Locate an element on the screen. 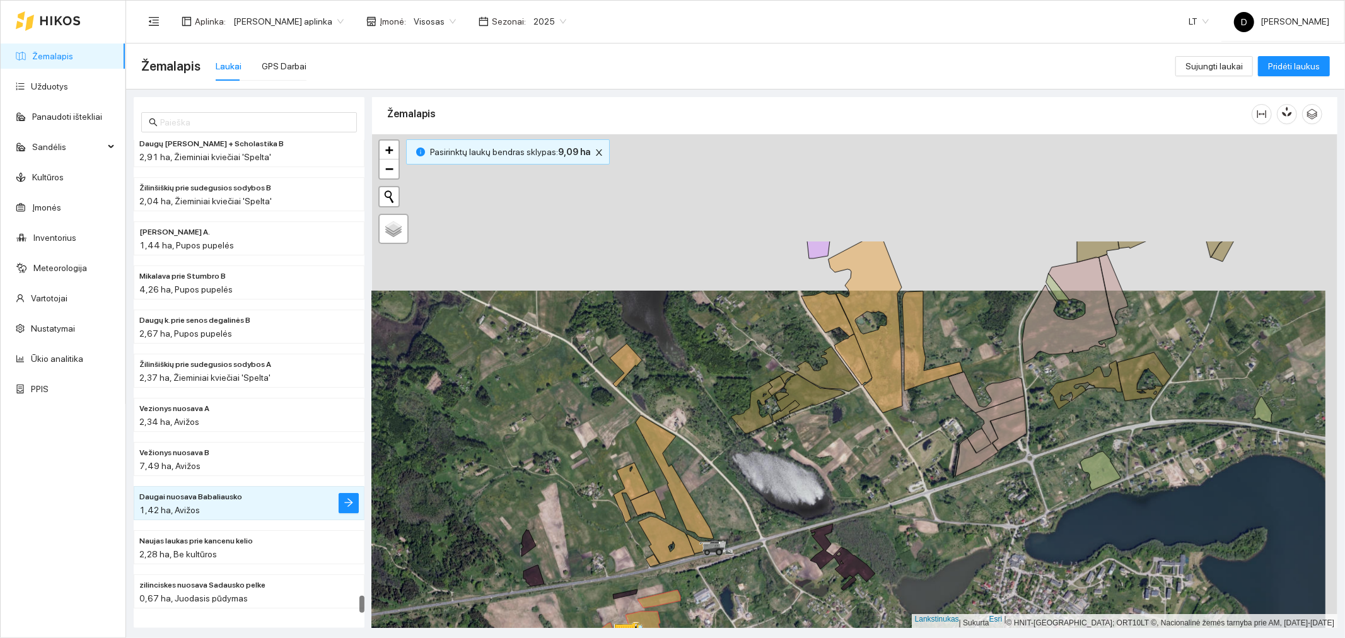 The height and width of the screenshot is (638, 1345). font: Visosas is located at coordinates (429, 21).